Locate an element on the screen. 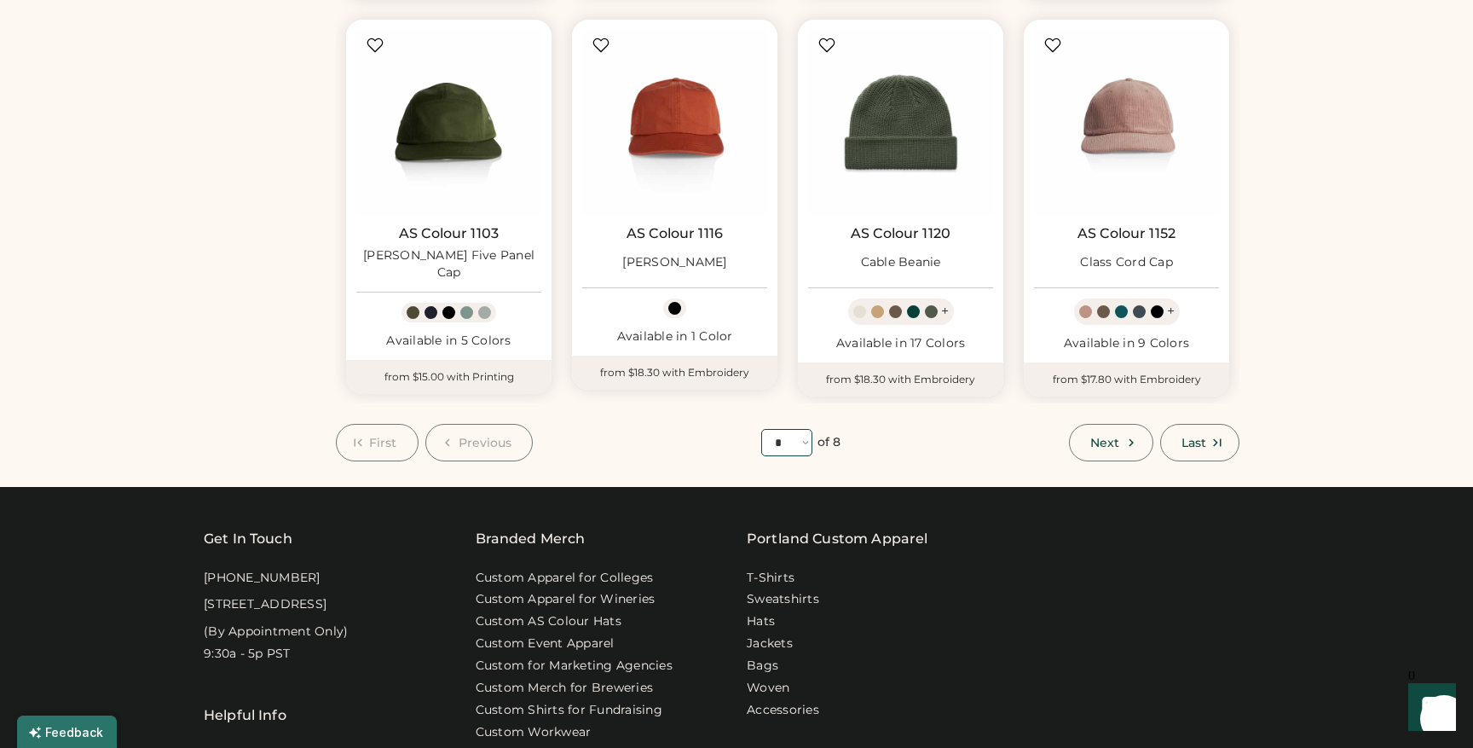  button: Next is located at coordinates (1111, 443).